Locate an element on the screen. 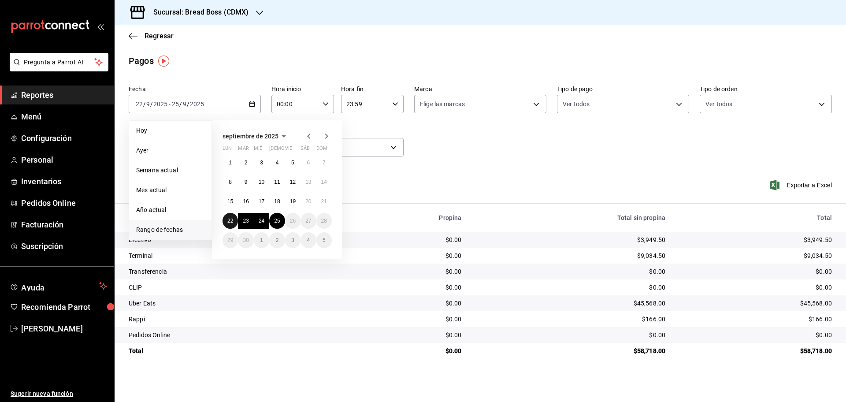 The height and width of the screenshot is (402, 846). button: 30 de septiembre de 2025 is located at coordinates (245, 240).